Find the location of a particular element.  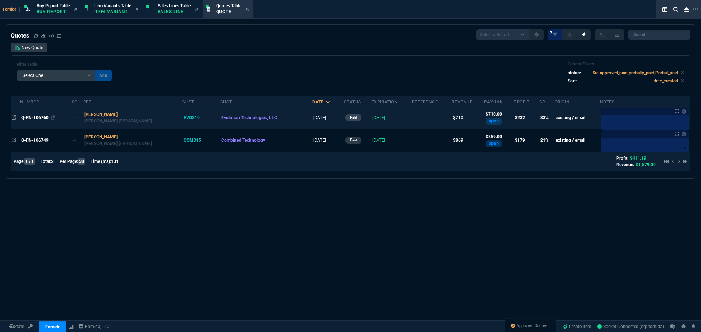

code: $in approved,paid,partially_paid,Partial_paid is located at coordinates (635, 73).